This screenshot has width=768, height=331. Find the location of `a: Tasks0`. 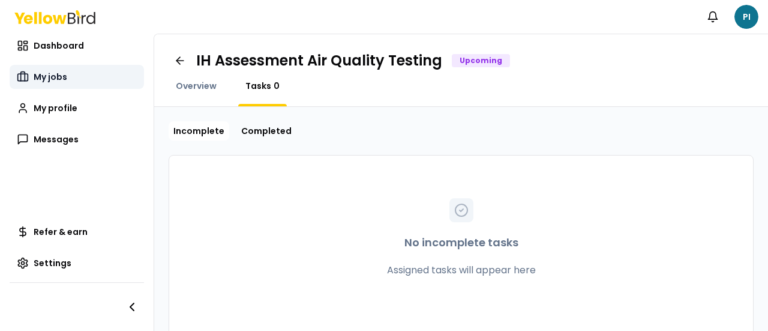

a: Tasks0 is located at coordinates (262, 86).